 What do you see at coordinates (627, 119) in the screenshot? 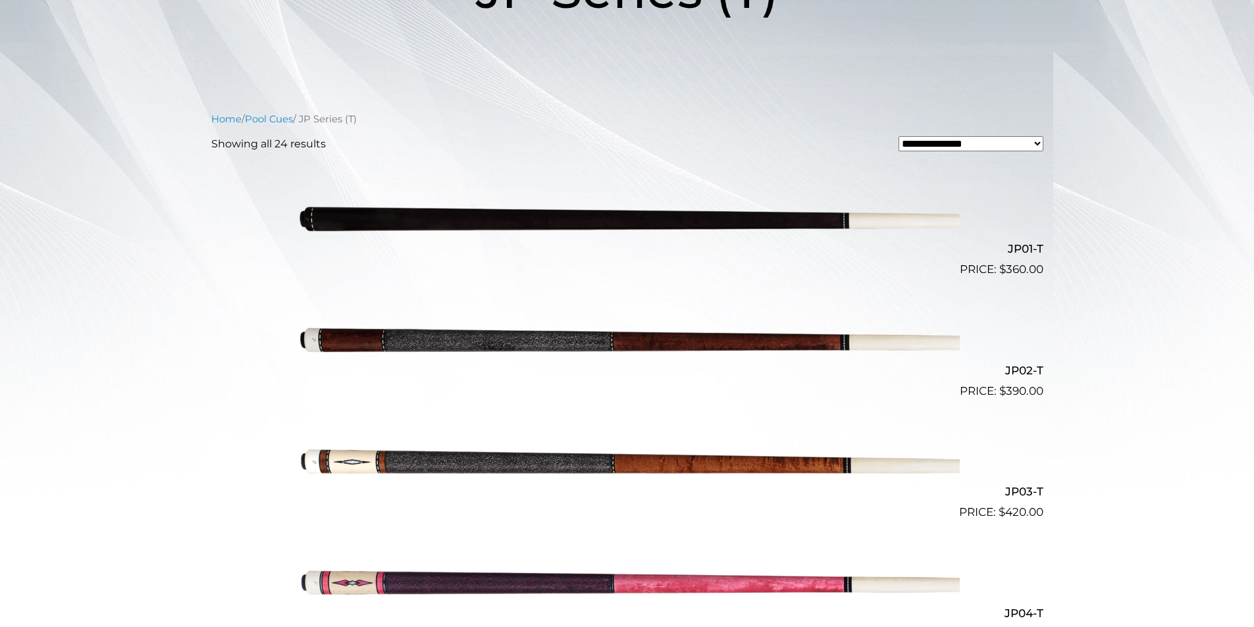
I see `nav: Breadcrumb` at bounding box center [627, 119].